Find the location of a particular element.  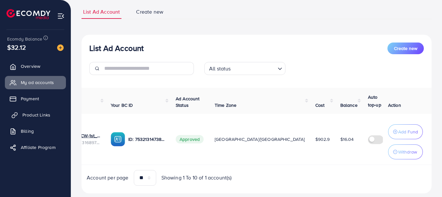

p: Withdraw is located at coordinates (407, 152).